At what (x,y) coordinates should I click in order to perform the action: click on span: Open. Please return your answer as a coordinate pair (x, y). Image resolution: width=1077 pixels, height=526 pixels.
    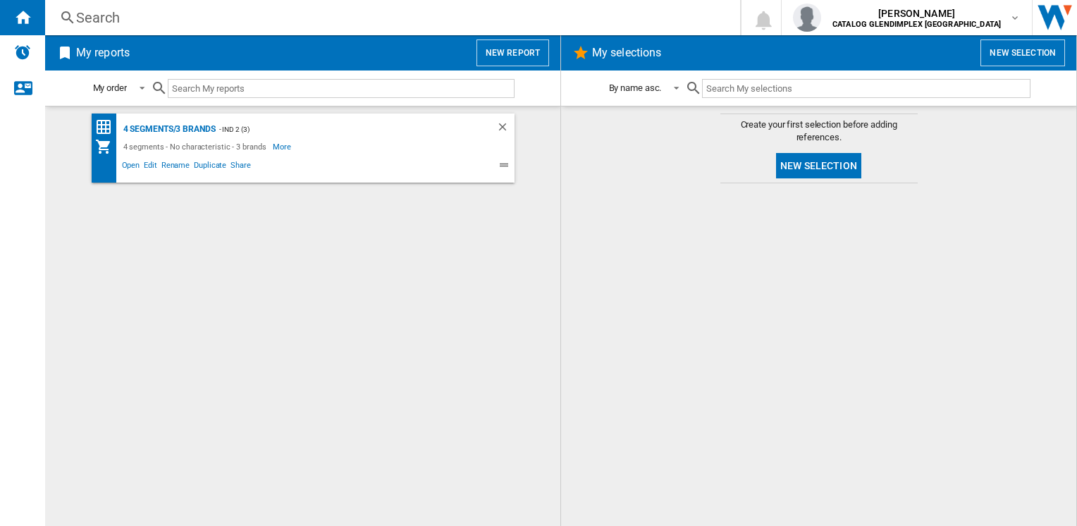
    Looking at the image, I should click on (131, 167).